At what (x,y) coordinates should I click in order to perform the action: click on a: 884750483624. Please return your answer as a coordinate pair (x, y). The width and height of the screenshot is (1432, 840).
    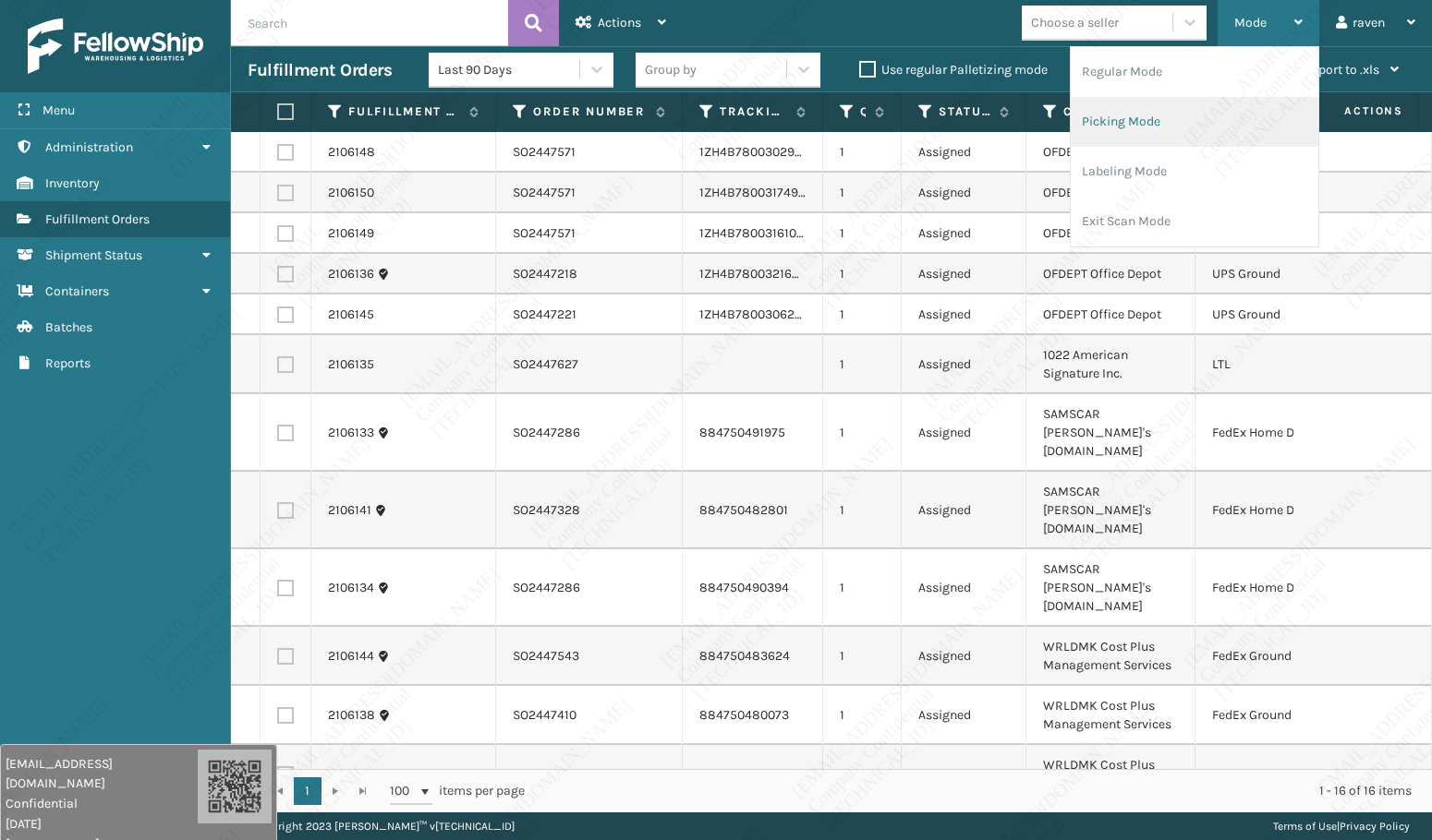
    Looking at the image, I should click on (744, 656).